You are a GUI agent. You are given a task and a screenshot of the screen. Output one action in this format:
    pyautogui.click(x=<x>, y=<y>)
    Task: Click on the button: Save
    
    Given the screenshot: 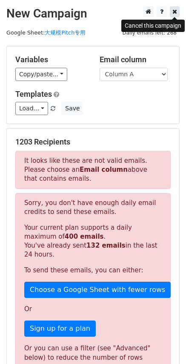 What is the action you would take?
    pyautogui.click(x=73, y=108)
    